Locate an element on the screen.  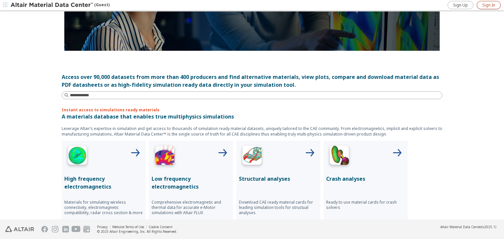
a: Cookie Consent is located at coordinates (160, 227).